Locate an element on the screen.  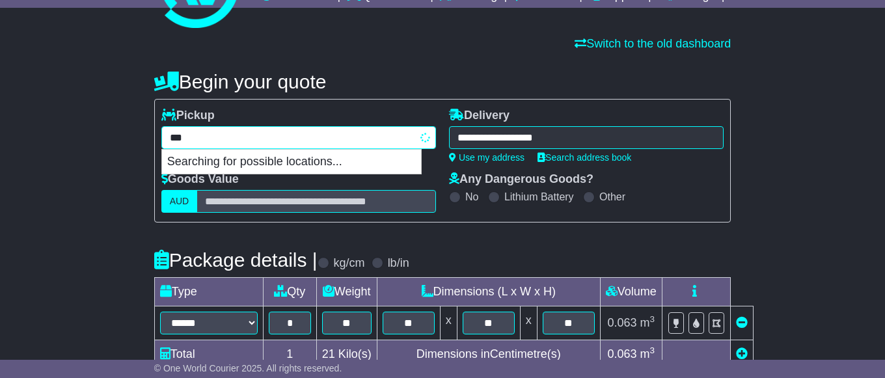
label: No is located at coordinates (472, 196).